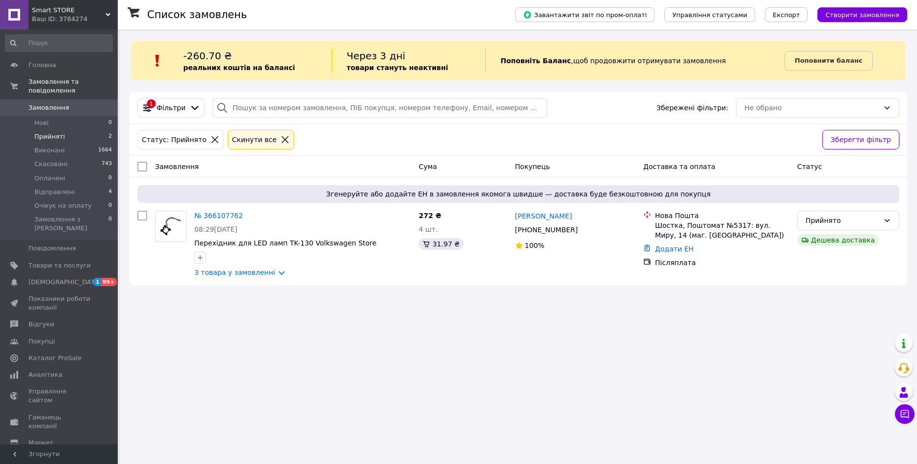 The height and width of the screenshot is (464, 917). What do you see at coordinates (109, 282) in the screenshot?
I see `span: 99+` at bounding box center [109, 282].